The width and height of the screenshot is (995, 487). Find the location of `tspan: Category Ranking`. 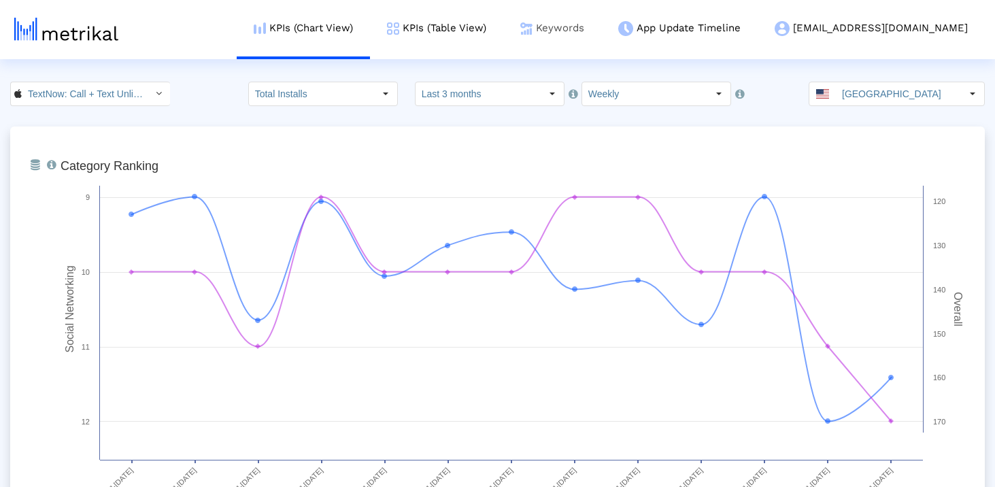

tspan: Category Ranking is located at coordinates (110, 166).